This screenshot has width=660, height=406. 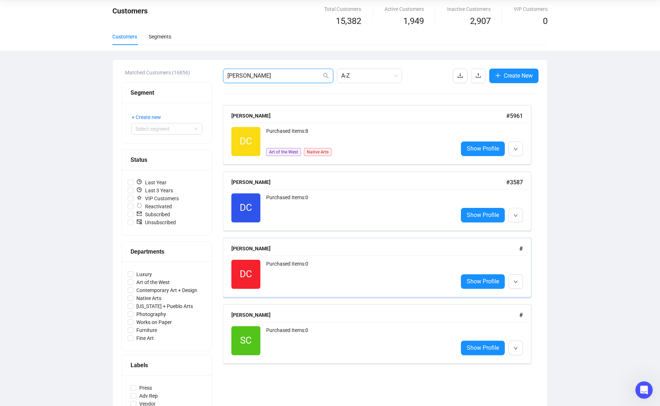 I want to click on span: 1,949, so click(x=413, y=21).